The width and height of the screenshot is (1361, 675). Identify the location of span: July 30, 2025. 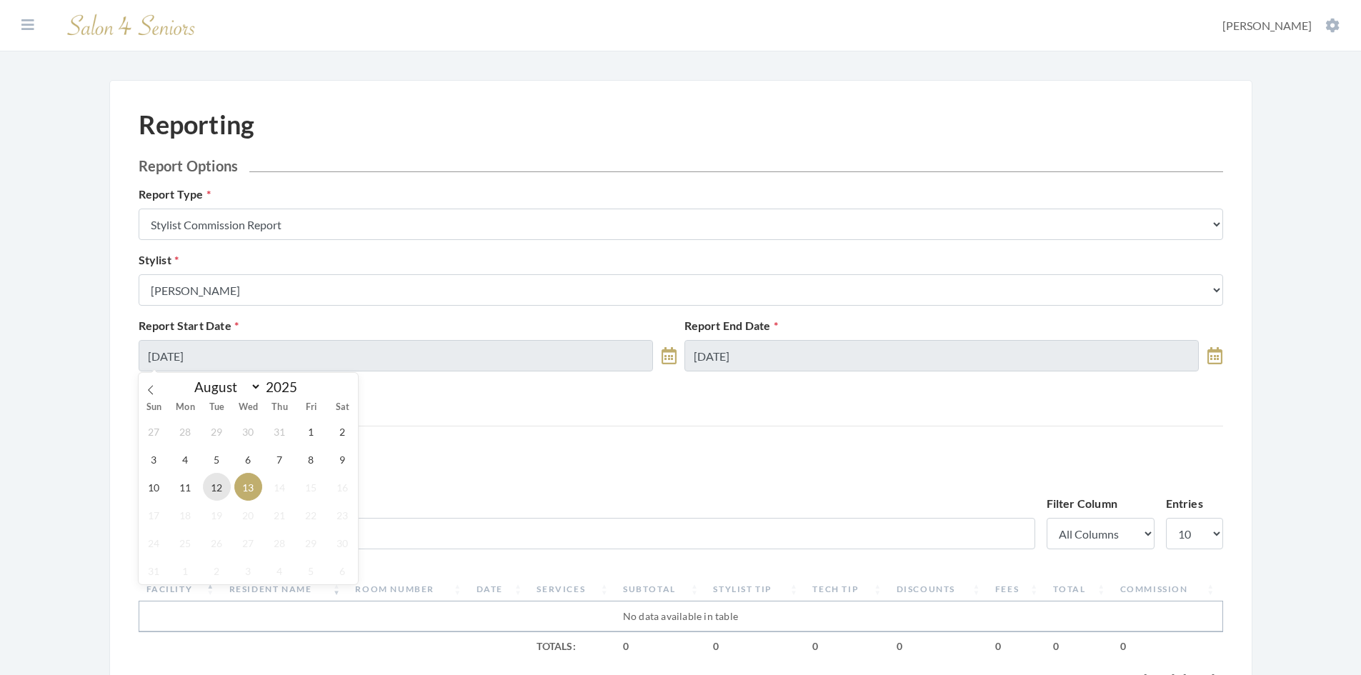
(248, 431).